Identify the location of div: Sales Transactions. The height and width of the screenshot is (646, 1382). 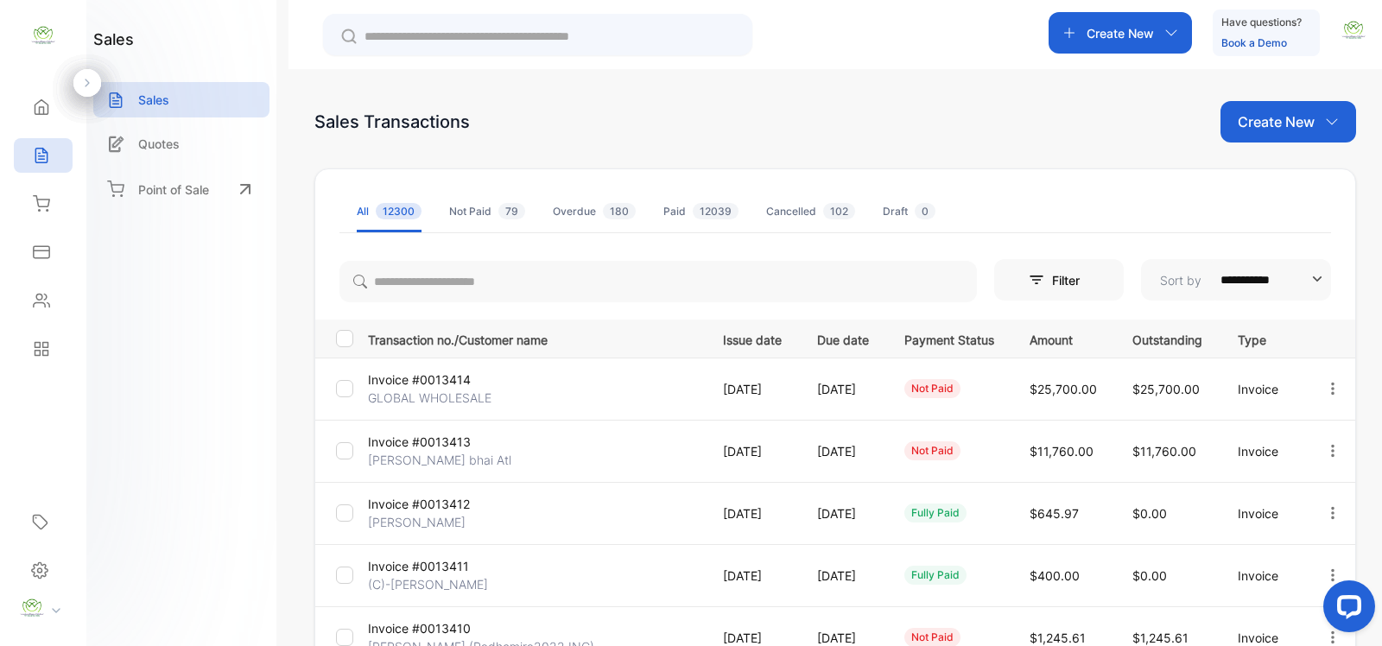
(392, 122).